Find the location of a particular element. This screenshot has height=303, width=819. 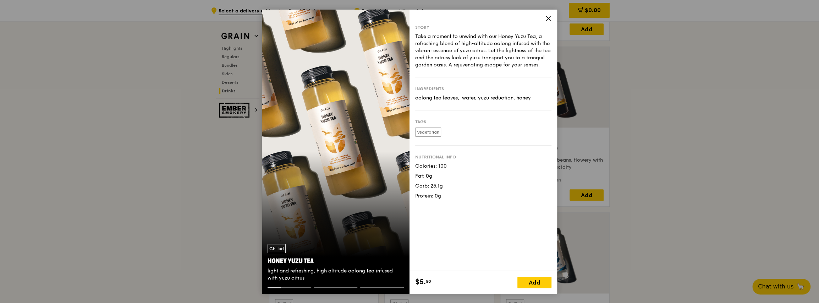

div: Ingredients is located at coordinates (483, 89).